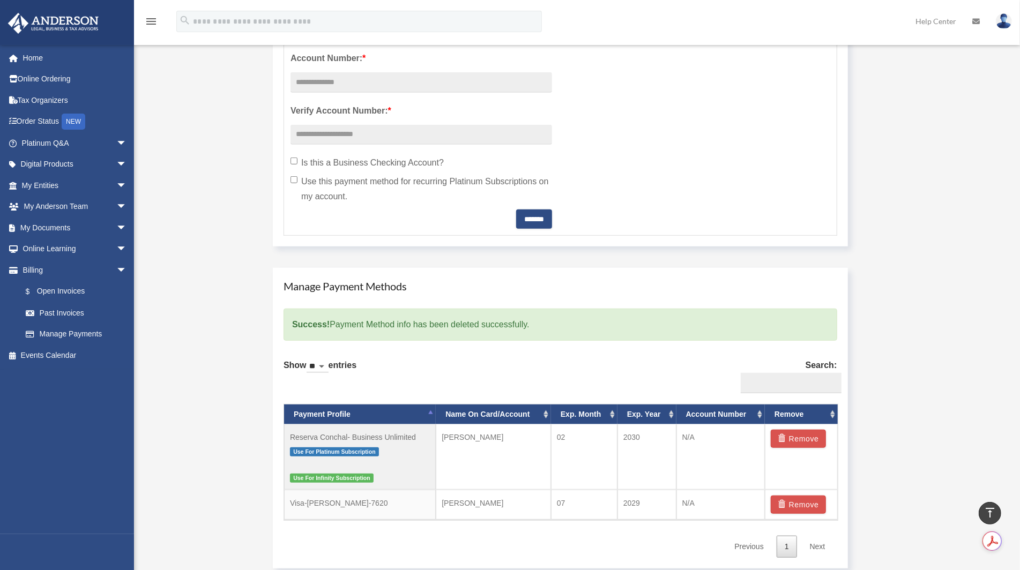 The image size is (1020, 570). I want to click on img: User Pic, so click(1004, 21).